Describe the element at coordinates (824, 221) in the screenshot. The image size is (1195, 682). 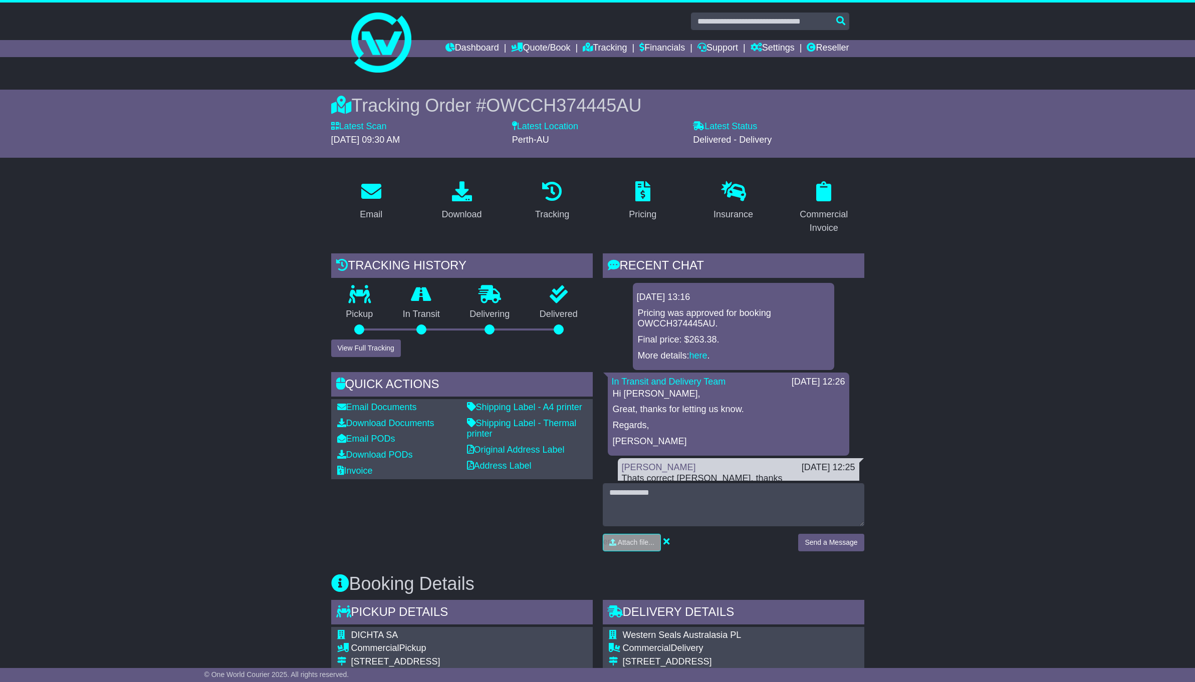
I see `div: Commercial Invoice` at that location.